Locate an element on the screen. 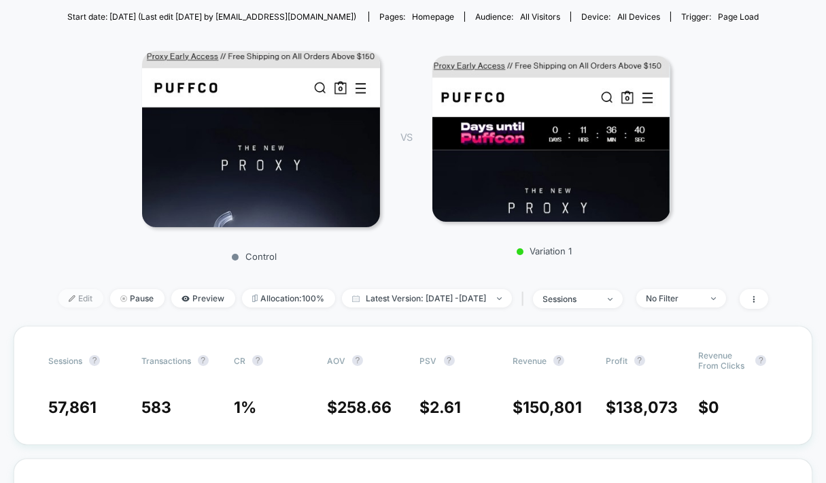 The image size is (826, 483). span: Transactions is located at coordinates (166, 360).